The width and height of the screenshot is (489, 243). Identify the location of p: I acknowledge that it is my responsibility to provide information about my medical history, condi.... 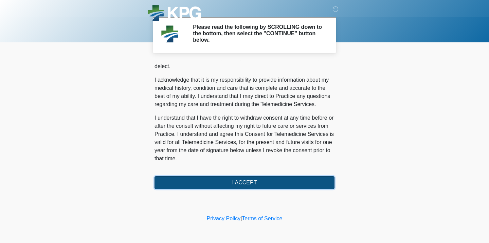
(244, 92).